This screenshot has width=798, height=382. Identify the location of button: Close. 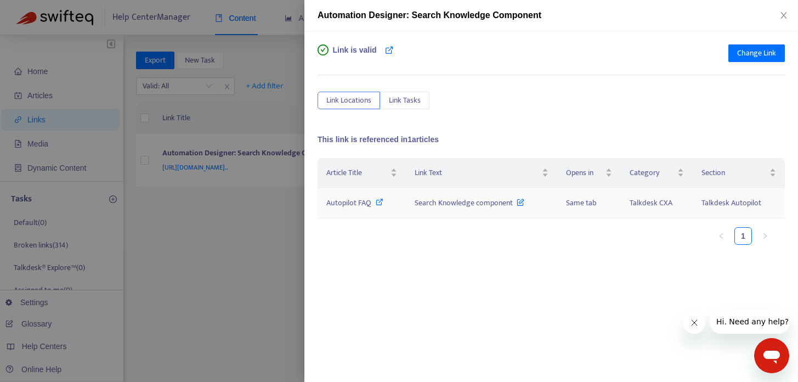
(784, 15).